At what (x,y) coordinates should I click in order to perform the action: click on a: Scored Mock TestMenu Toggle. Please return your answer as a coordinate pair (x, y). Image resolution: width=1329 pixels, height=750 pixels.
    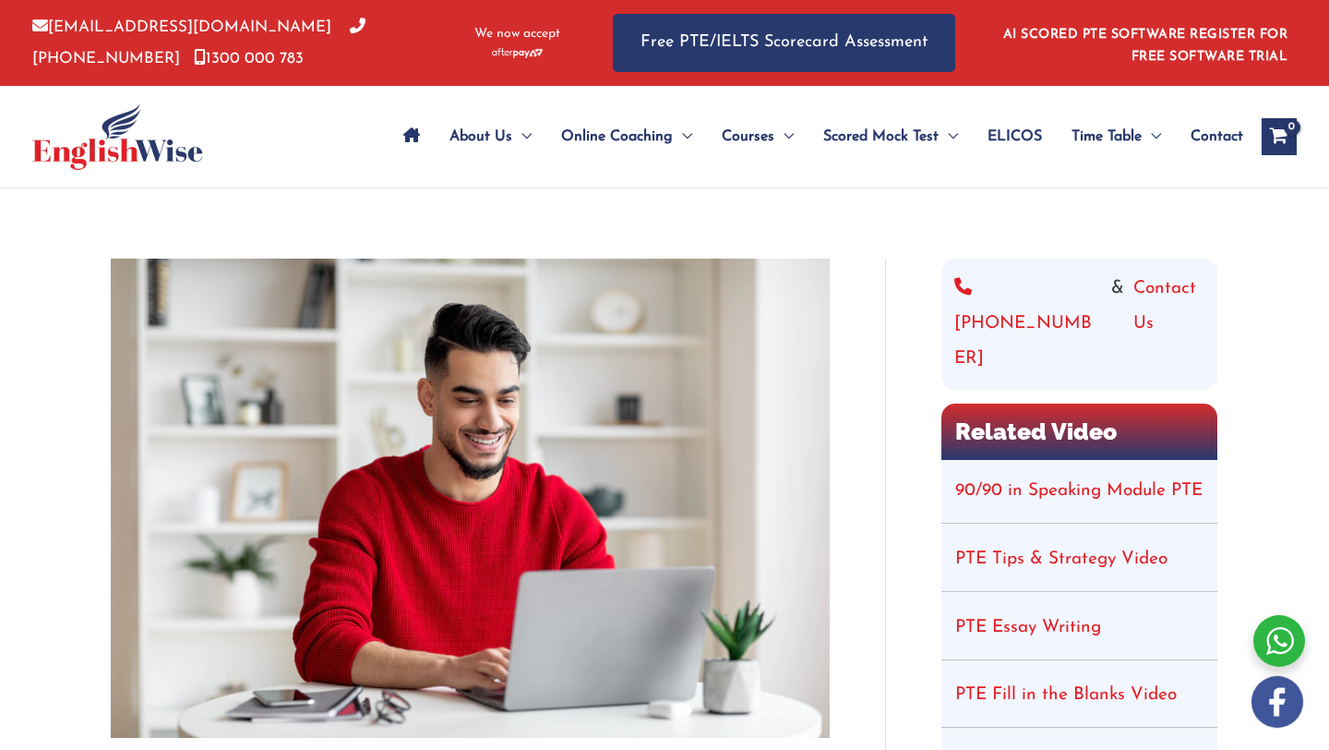
    Looking at the image, I should click on (891, 137).